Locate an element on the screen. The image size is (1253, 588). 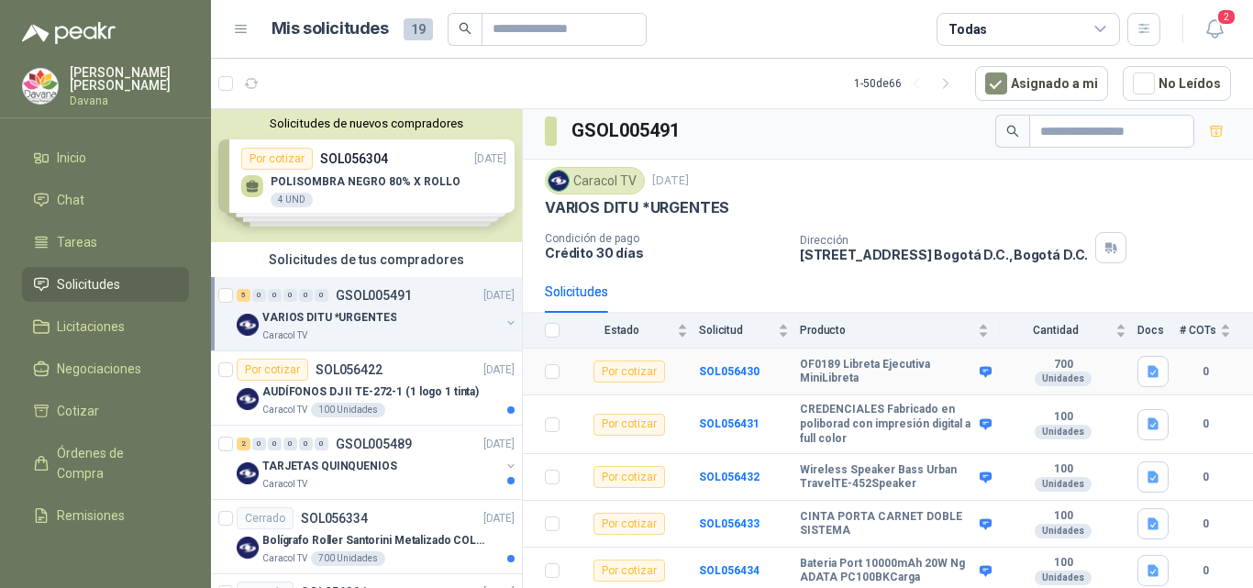
p: Condición de pago is located at coordinates (665, 238).